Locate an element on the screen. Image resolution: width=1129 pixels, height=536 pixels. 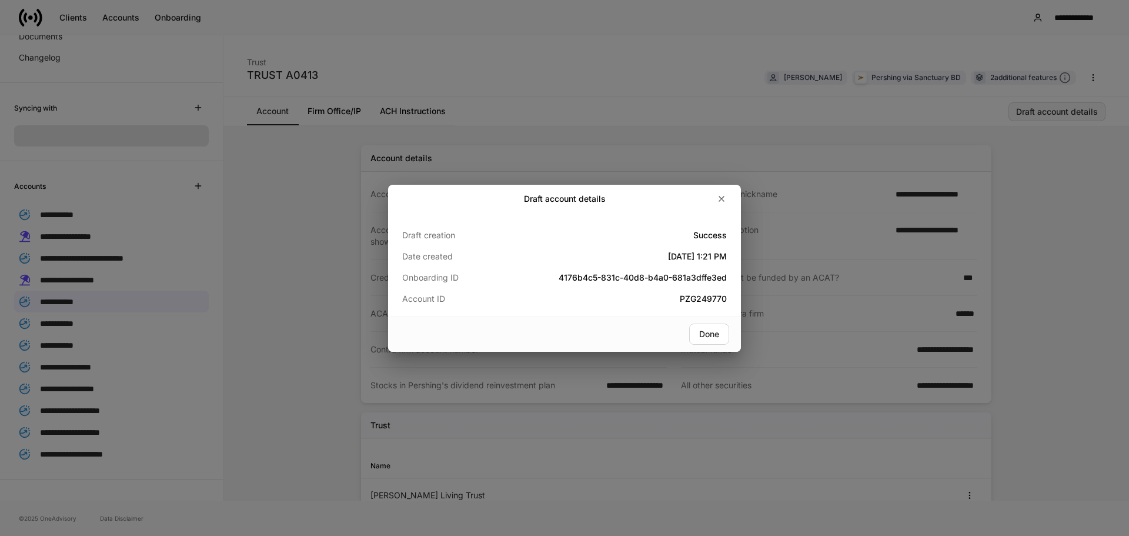
h2: Draft account details is located at coordinates (565, 199).